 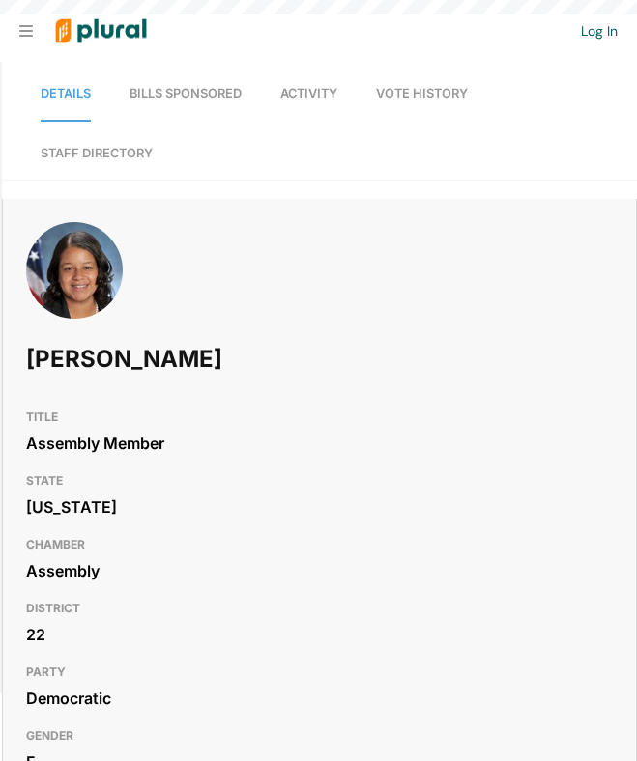 What do you see at coordinates (319, 736) in the screenshot?
I see `h3: GENDER` at bounding box center [319, 736].